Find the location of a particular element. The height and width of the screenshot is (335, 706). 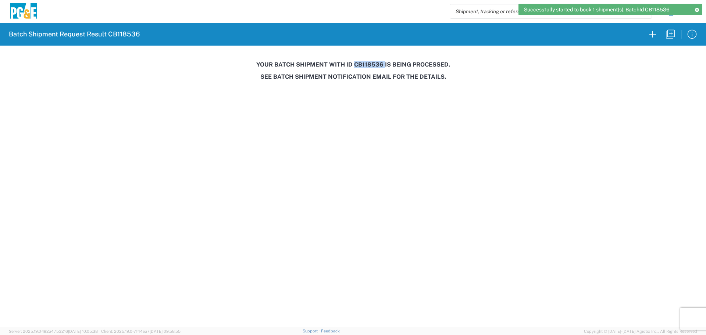

span: Client: 2025.19.0-7f44ea7 is located at coordinates (141, 331).